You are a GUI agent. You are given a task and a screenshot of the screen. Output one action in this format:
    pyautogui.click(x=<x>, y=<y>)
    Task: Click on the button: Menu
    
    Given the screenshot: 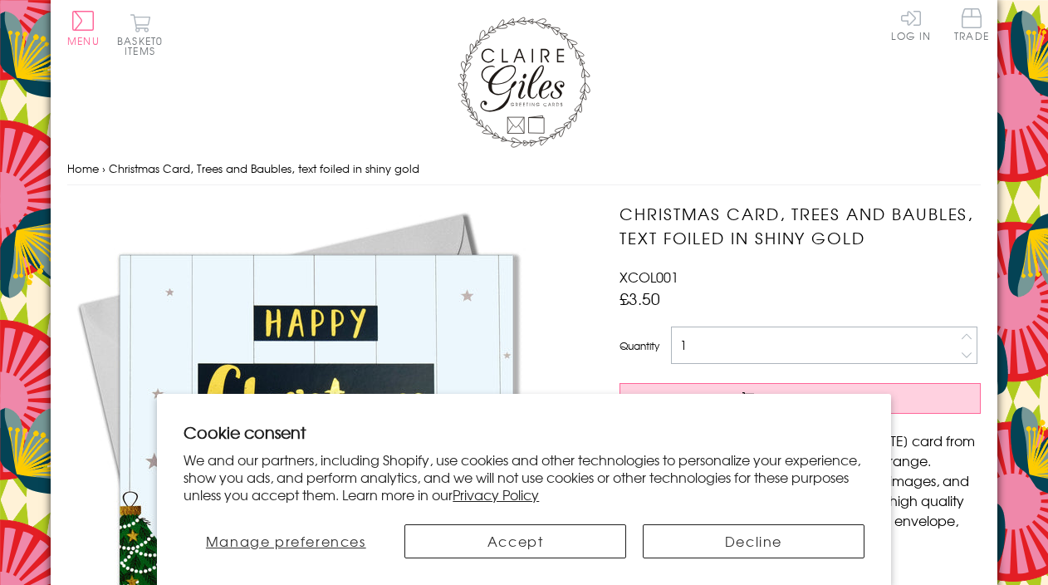 What is the action you would take?
    pyautogui.click(x=83, y=28)
    